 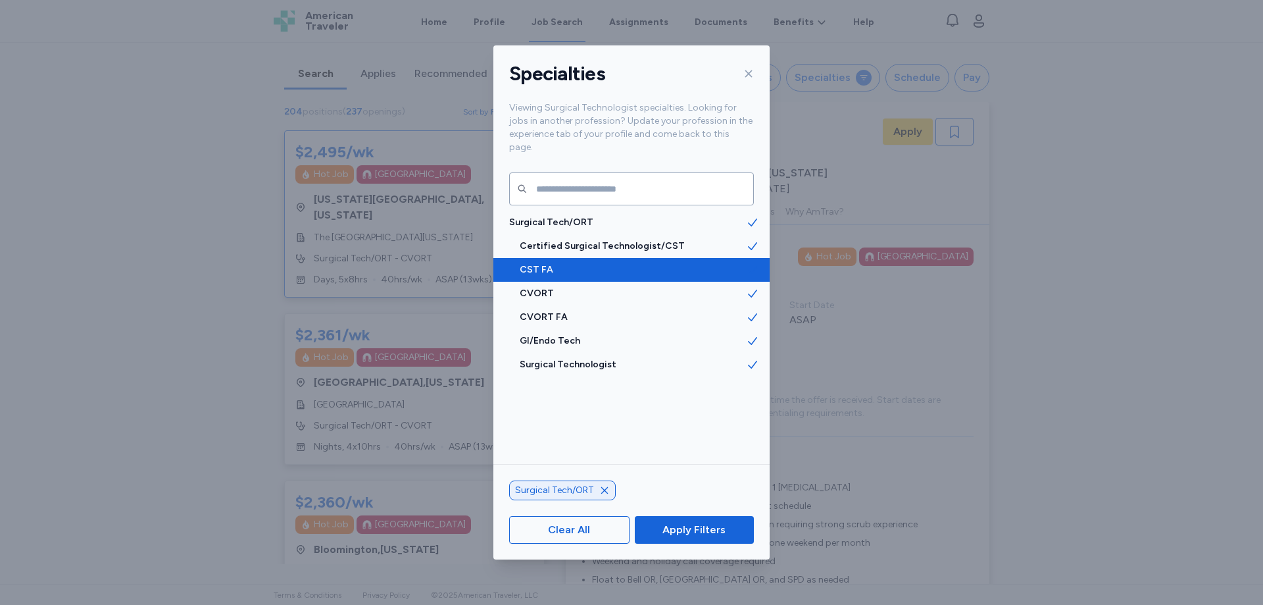 I want to click on button: Apply Filters, so click(x=694, y=530).